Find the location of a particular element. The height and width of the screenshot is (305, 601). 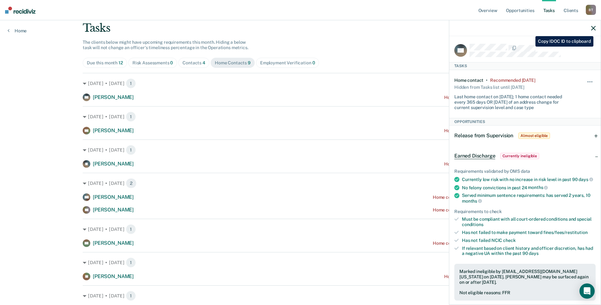

div: Risk Assessments is located at coordinates (153, 63).